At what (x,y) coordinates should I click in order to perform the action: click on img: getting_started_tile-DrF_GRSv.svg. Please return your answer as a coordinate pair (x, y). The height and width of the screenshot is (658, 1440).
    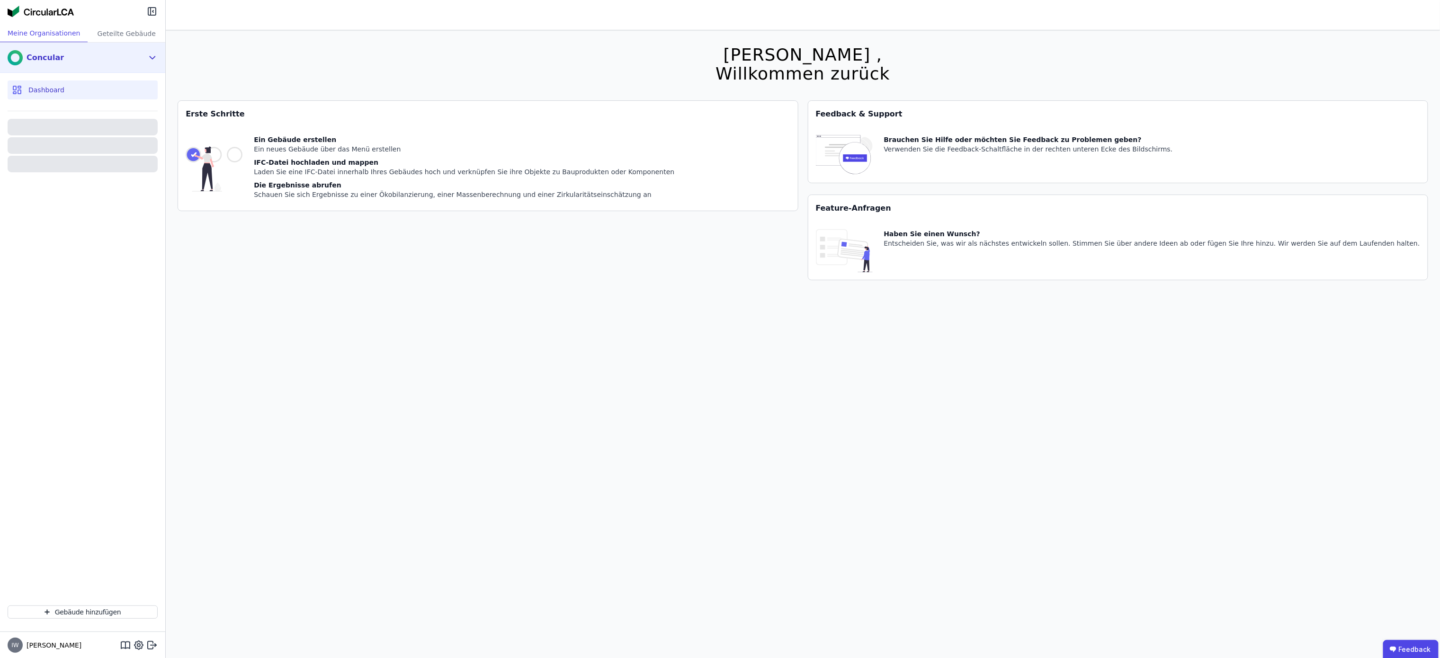
    Looking at the image, I should click on (214, 169).